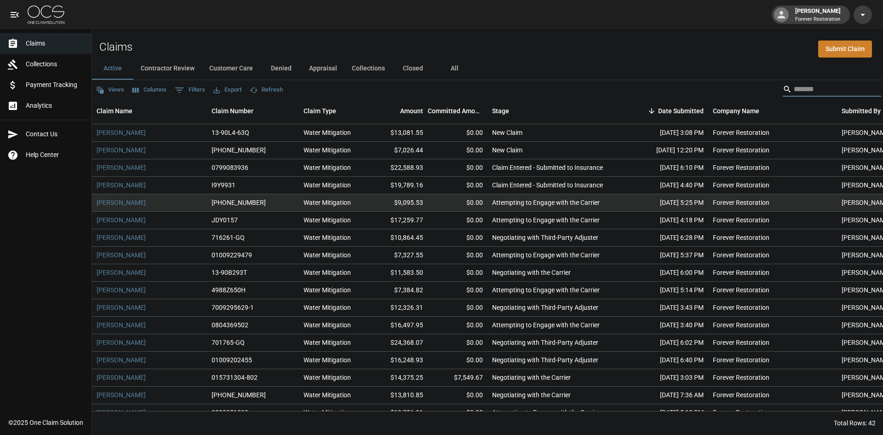 The width and height of the screenshot is (883, 435). I want to click on div: Committed Amount, so click(458, 111).